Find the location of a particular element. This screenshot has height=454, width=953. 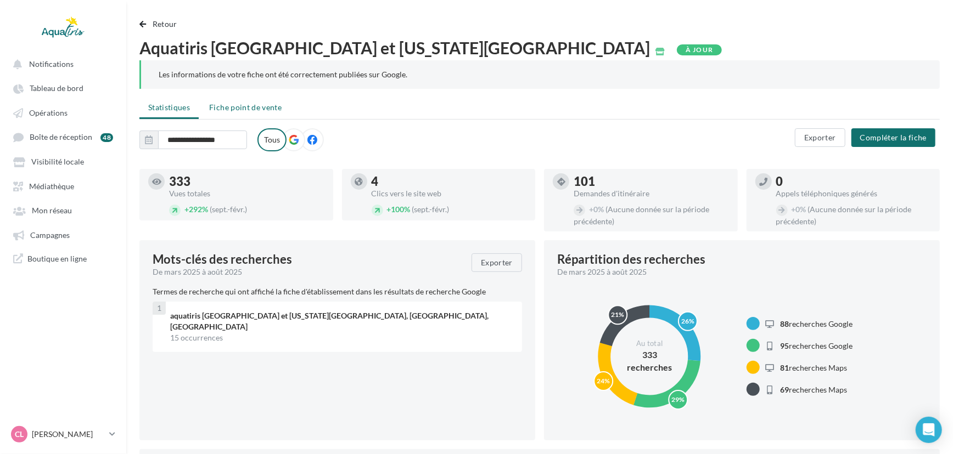

div: Les informations de votre fiche ont été correctement publiées sur Google. is located at coordinates (540, 75).